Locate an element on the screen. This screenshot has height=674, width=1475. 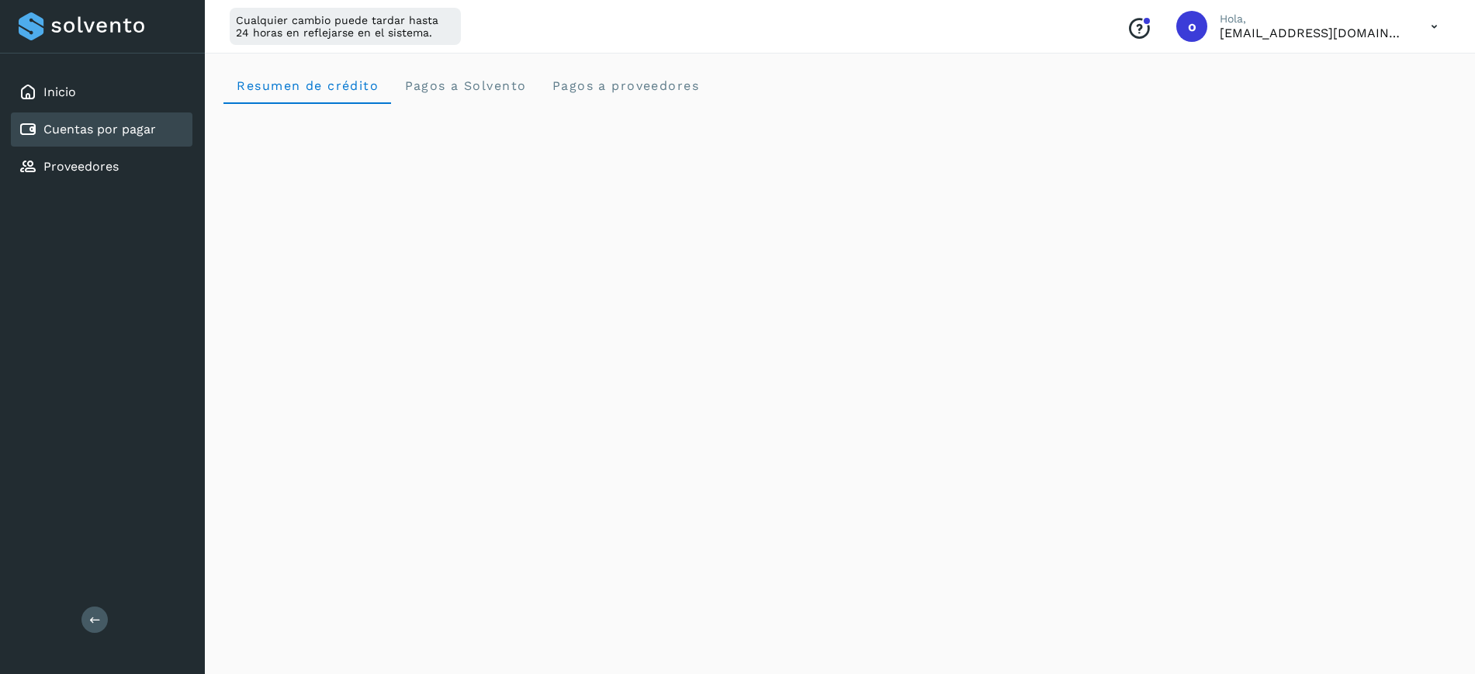
span: Pagos a Solvento is located at coordinates (465, 85).